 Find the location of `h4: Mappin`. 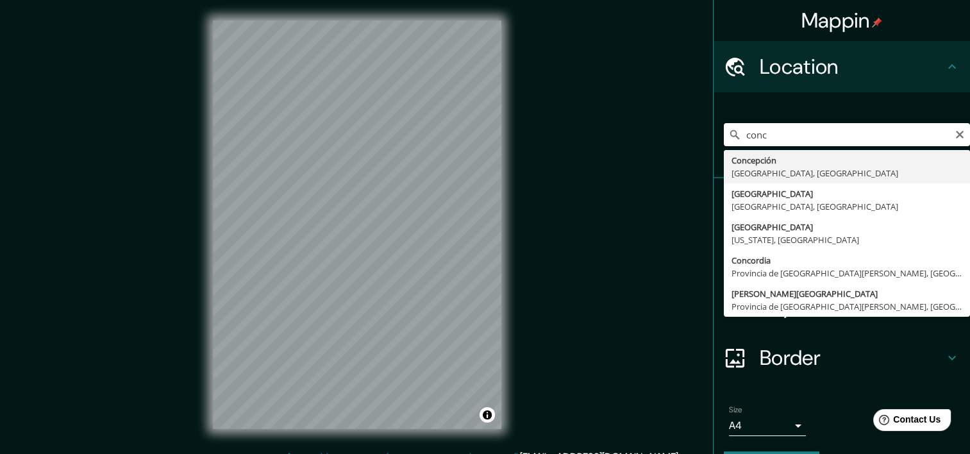

h4: Mappin is located at coordinates (842, 21).